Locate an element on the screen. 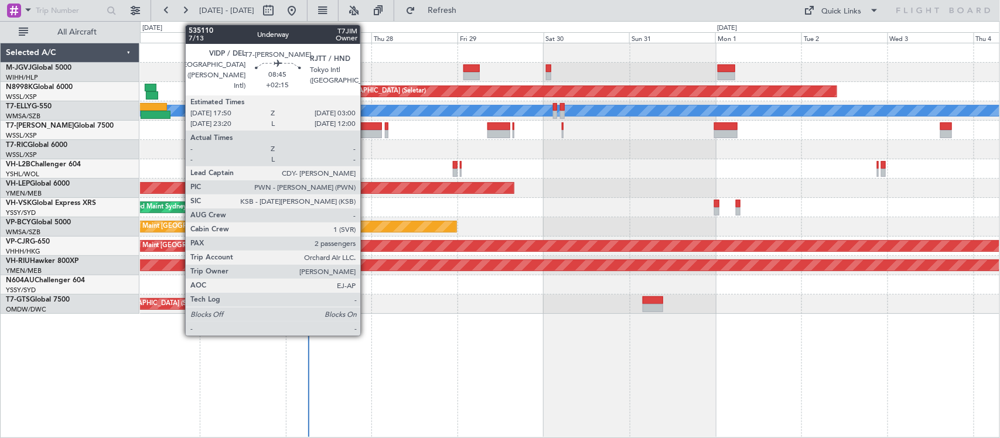 This screenshot has width=1000, height=438. a: VH-RIUHawker 800XP is located at coordinates (42, 261).